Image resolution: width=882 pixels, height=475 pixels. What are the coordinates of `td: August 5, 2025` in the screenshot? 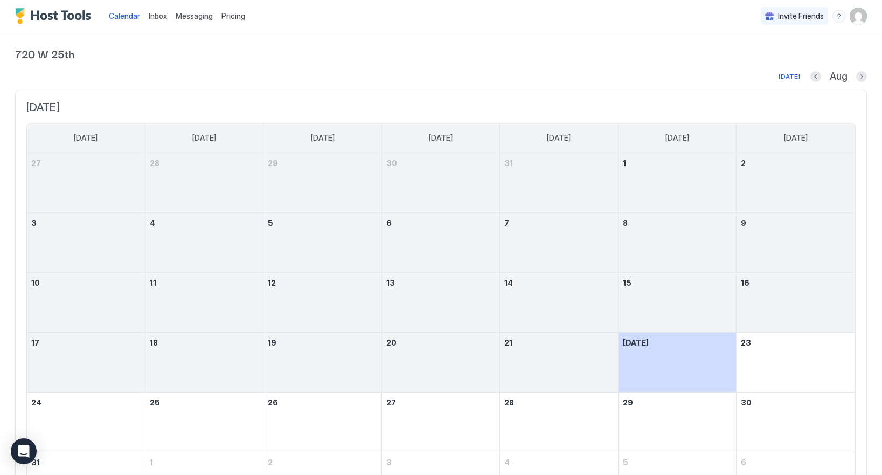 It's located at (322, 242).